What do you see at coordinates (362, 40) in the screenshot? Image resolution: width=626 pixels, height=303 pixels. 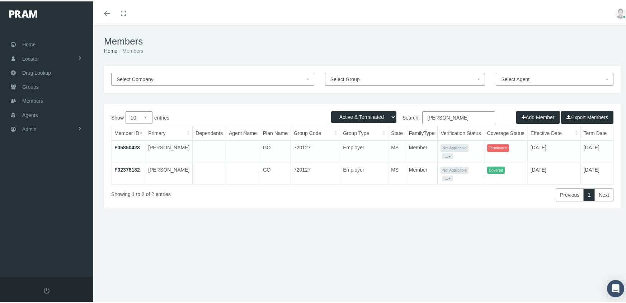 I see `h1: Members` at bounding box center [362, 40].